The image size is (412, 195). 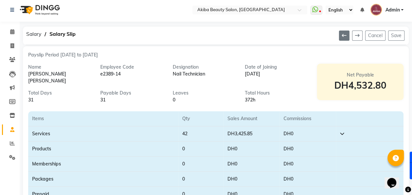 What do you see at coordinates (63, 34) in the screenshot?
I see `span: Salary Slip` at bounding box center [63, 34].